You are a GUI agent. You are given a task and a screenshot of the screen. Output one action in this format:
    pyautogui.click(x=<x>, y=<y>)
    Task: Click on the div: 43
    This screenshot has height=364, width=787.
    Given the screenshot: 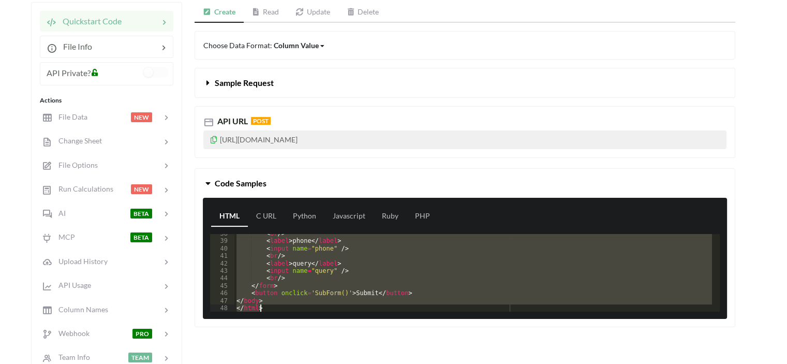 What is the action you would take?
    pyautogui.click(x=222, y=271)
    